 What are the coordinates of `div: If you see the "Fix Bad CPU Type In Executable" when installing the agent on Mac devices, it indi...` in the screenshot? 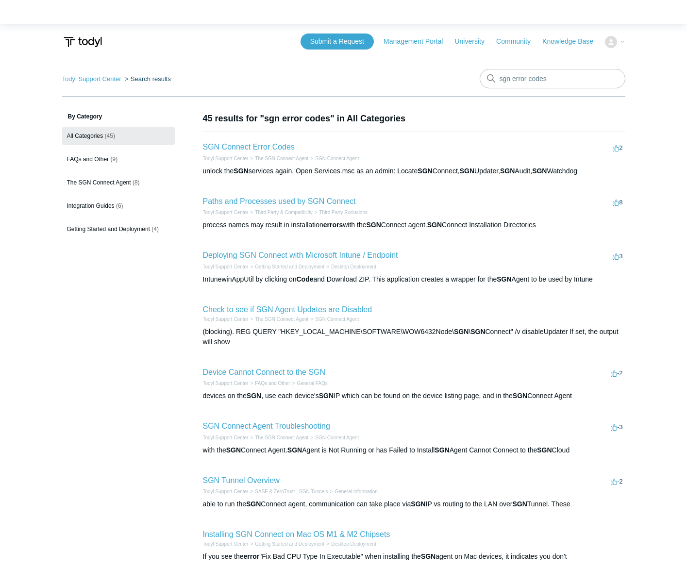 It's located at (414, 556).